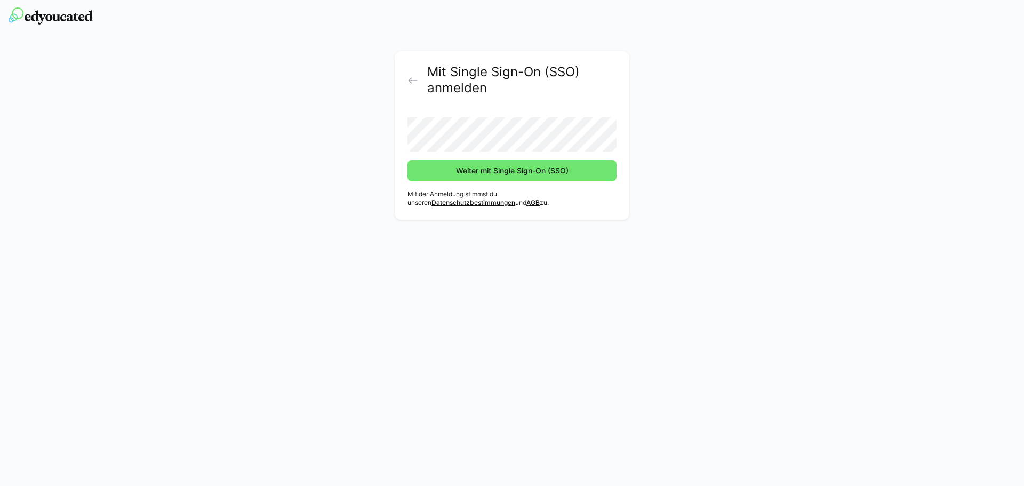 This screenshot has width=1024, height=486. I want to click on h2: Mit Single Sign-On (SSO) anmelden, so click(522, 80).